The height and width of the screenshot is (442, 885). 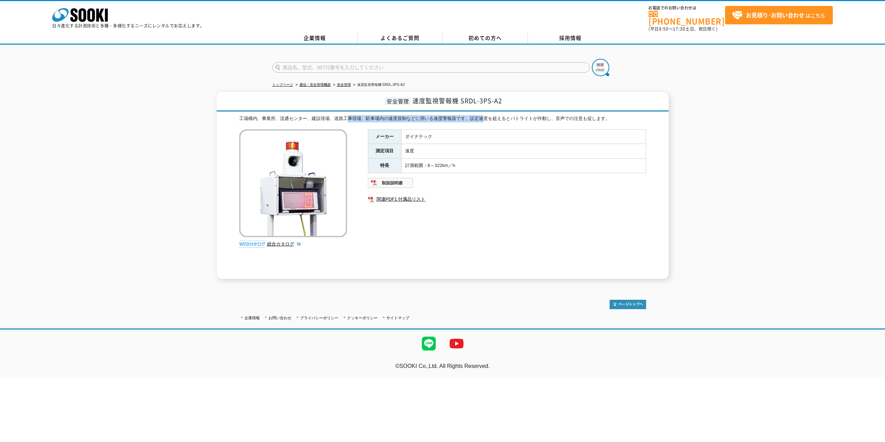 What do you see at coordinates (280, 318) in the screenshot?
I see `a: お問い合わせ` at bounding box center [280, 318].